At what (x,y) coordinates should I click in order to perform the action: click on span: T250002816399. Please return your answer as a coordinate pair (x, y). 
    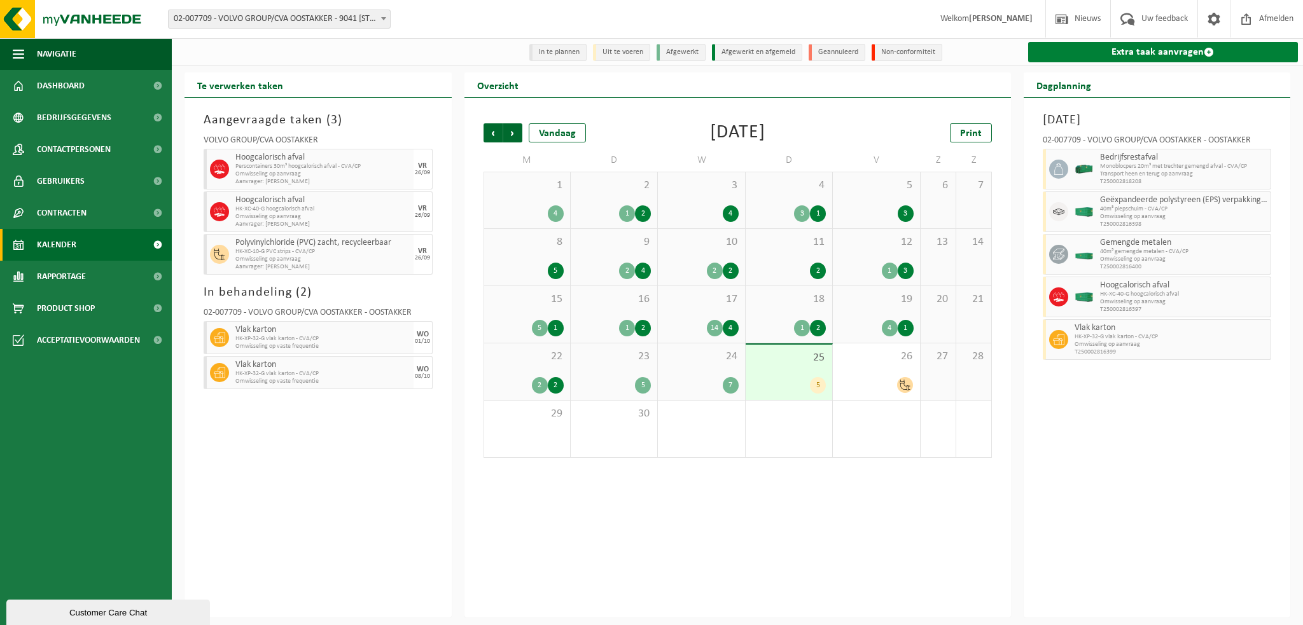
    Looking at the image, I should click on (1171, 352).